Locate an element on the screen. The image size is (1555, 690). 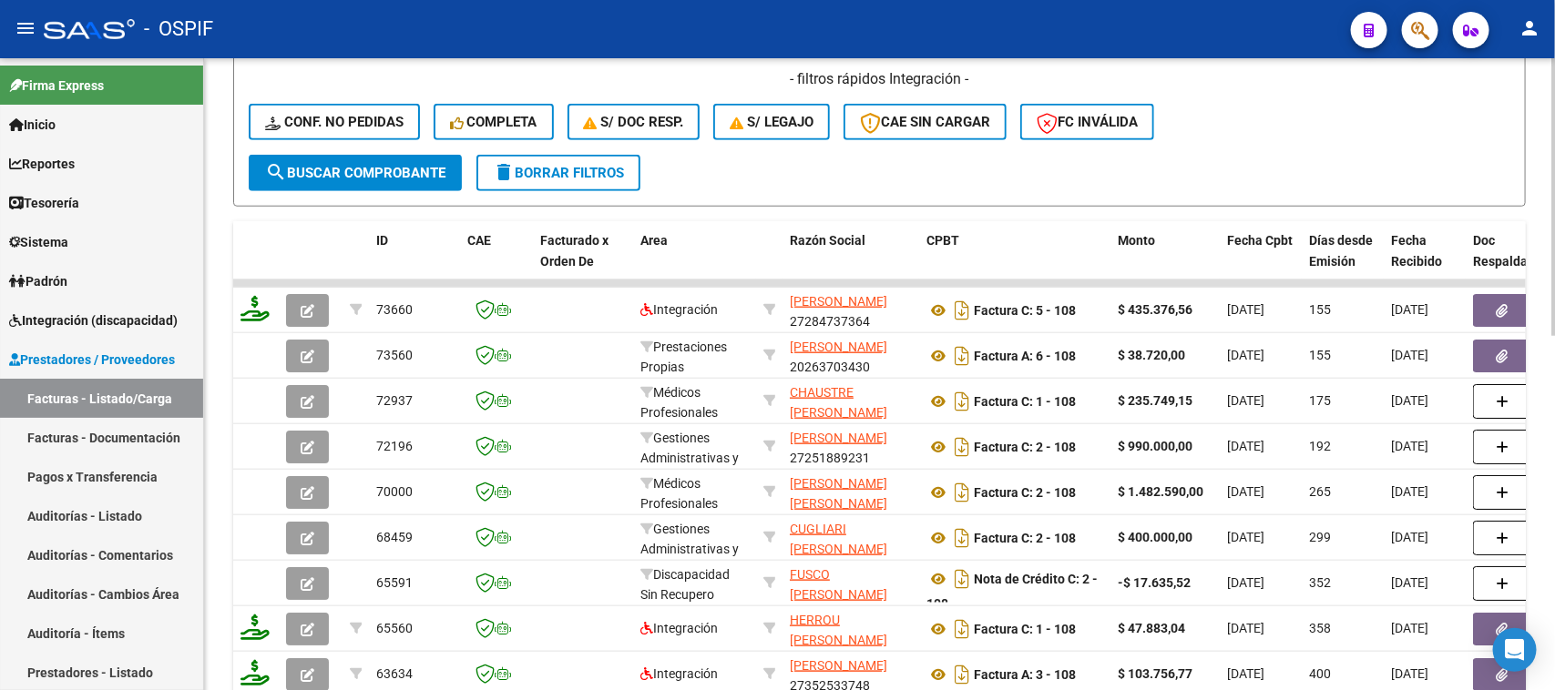
span: 73560 is located at coordinates (394, 355).